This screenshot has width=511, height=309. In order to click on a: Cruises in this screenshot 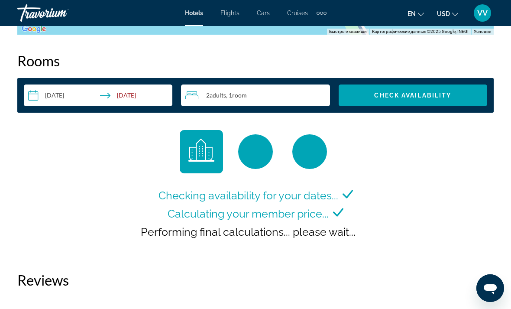, I will do `click(297, 13)`.